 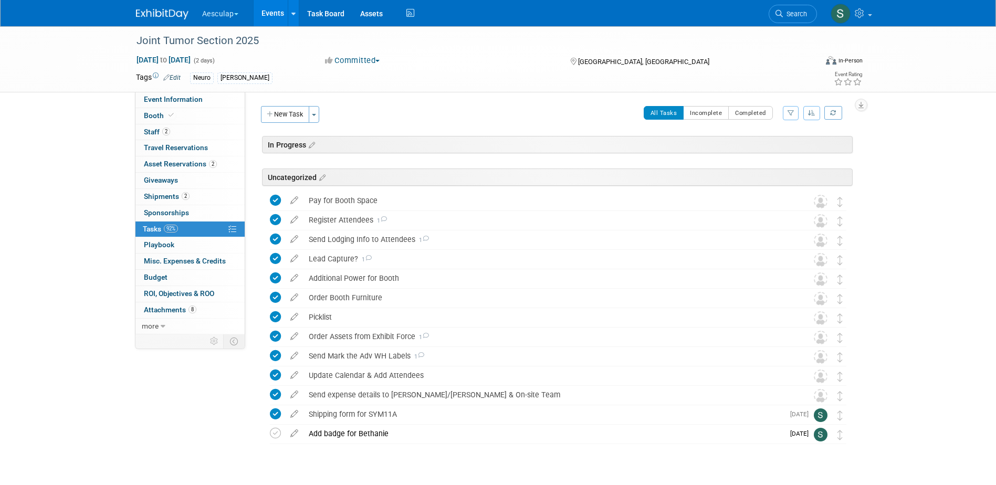 What do you see at coordinates (190, 181) in the screenshot?
I see `a: Giveaways` at bounding box center [190, 181].